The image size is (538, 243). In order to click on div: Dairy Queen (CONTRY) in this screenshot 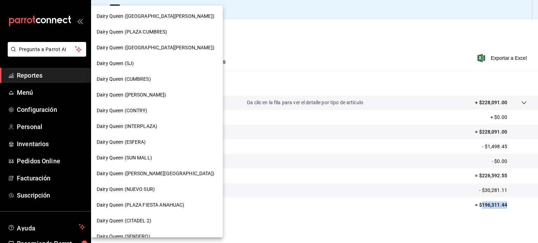, I will do `click(157, 111)`.